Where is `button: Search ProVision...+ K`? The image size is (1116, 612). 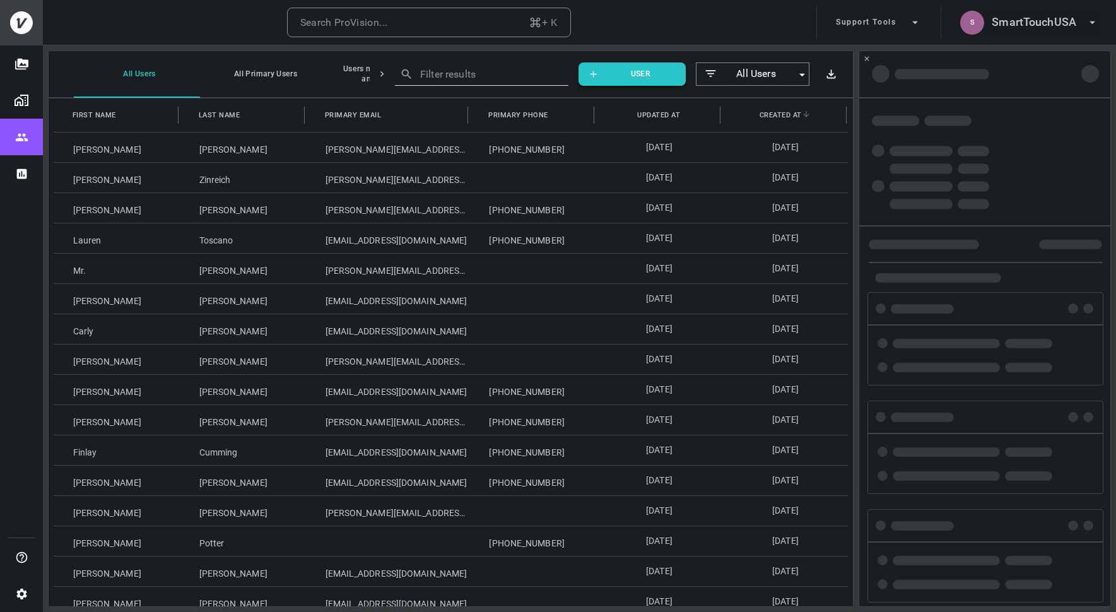
button: Search ProVision...+ K is located at coordinates (429, 23).